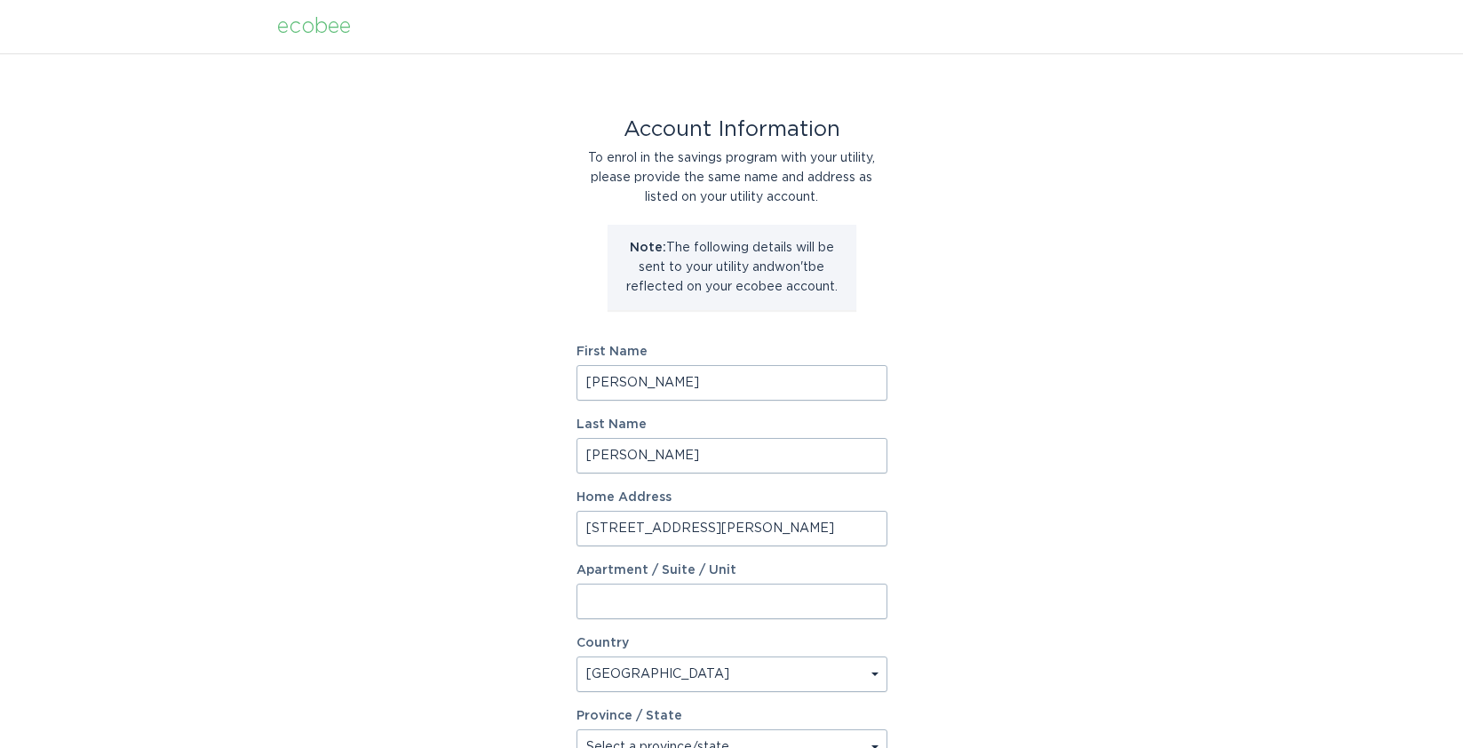 The image size is (1463, 748). I want to click on label: Apartment / Suite / Unit, so click(732, 570).